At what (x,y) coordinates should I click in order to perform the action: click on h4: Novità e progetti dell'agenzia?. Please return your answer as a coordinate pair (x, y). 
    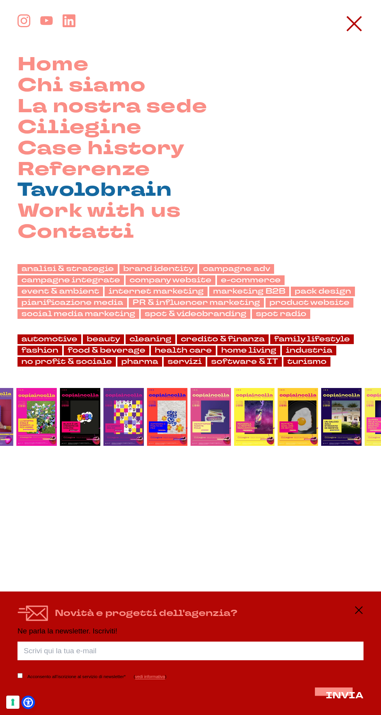
    Looking at the image, I should click on (146, 613).